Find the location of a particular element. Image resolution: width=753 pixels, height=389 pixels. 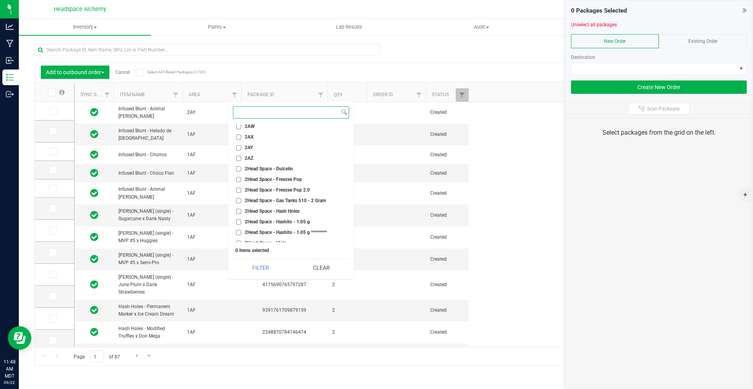

button: Scan Packages is located at coordinates (659, 109).